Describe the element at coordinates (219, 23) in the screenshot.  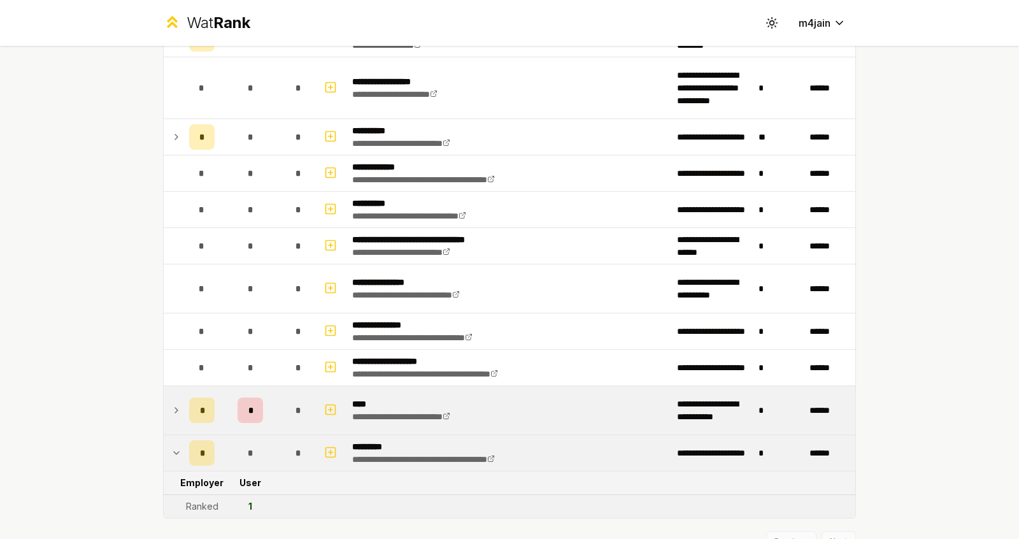
I see `div: Wat` at that location.